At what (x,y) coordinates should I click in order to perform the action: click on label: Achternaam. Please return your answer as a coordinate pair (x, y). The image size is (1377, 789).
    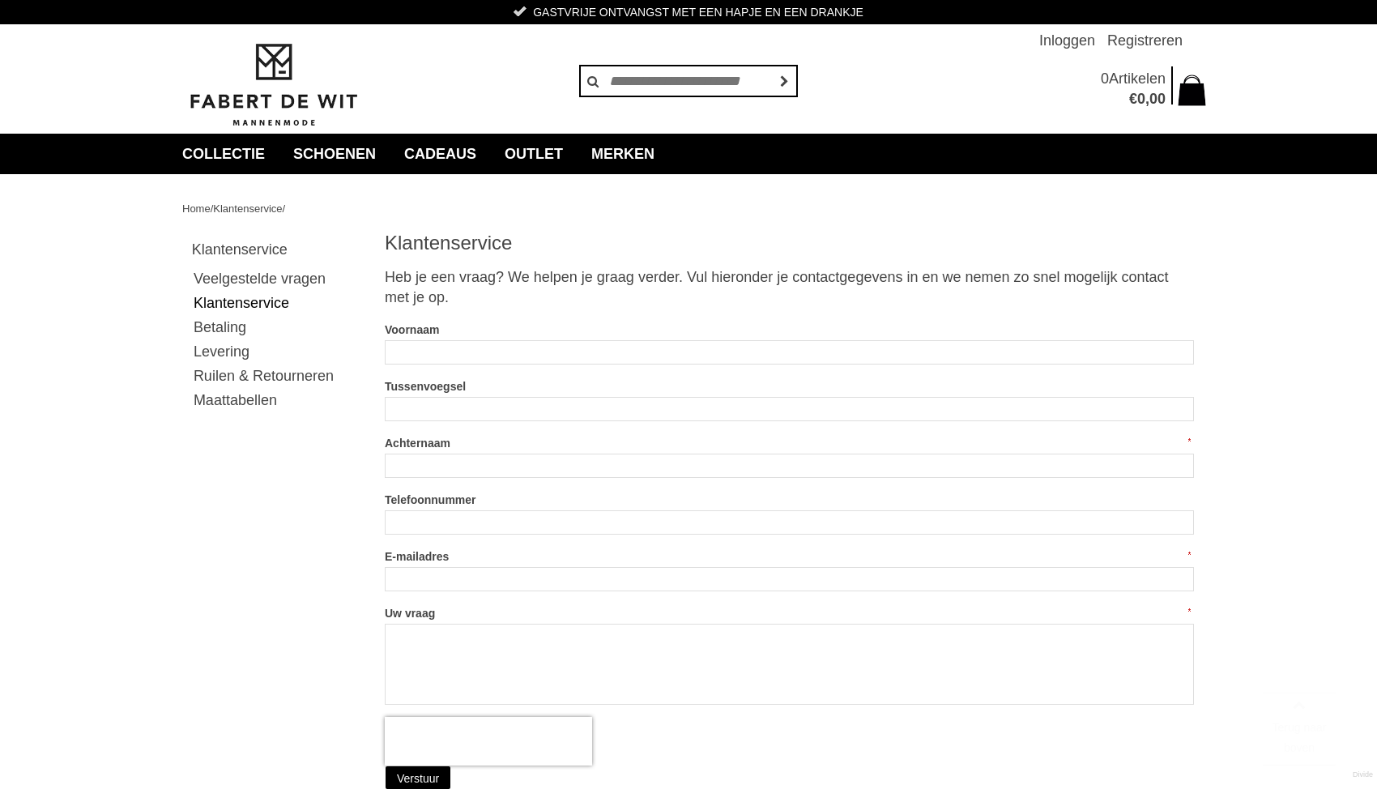
    Looking at the image, I should click on (790, 443).